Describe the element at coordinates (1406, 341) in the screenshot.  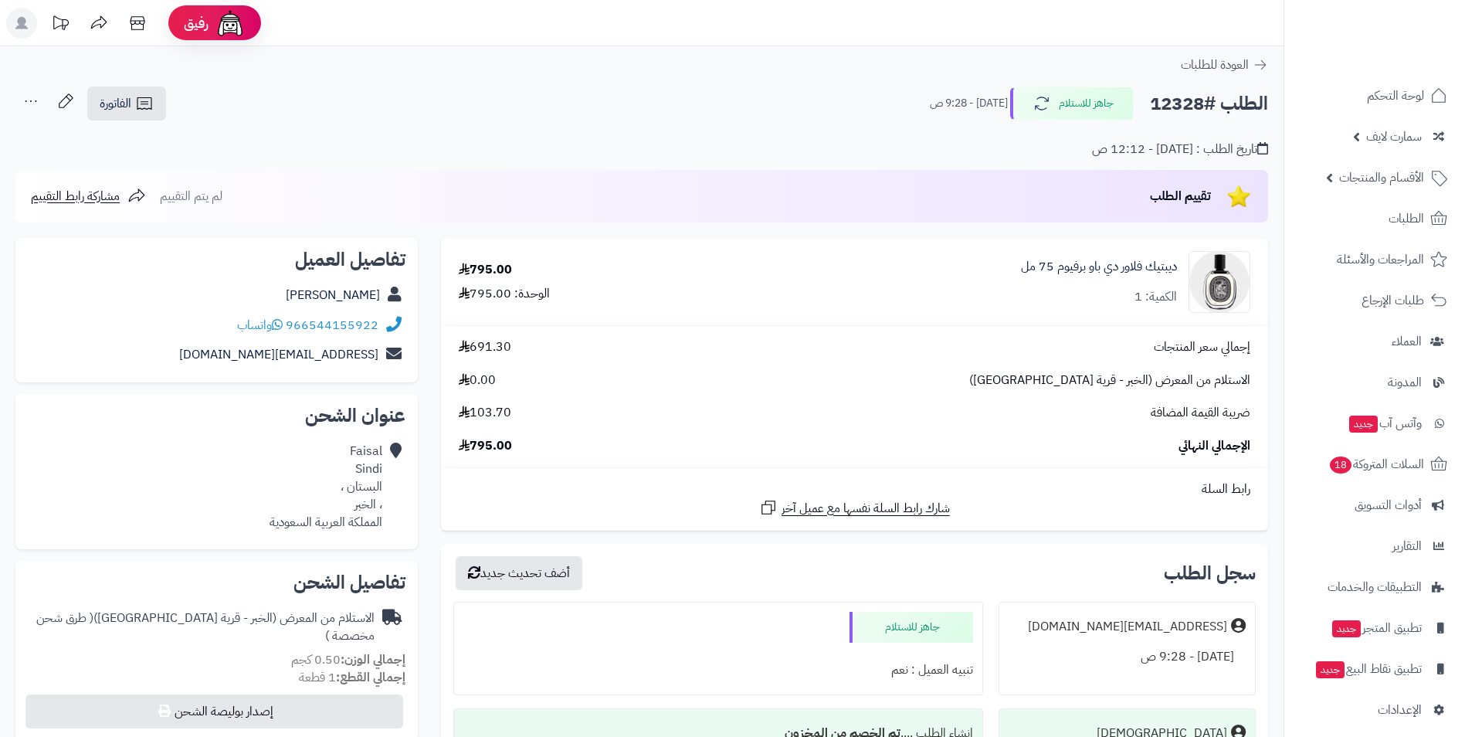
I see `span: العملاء` at that location.